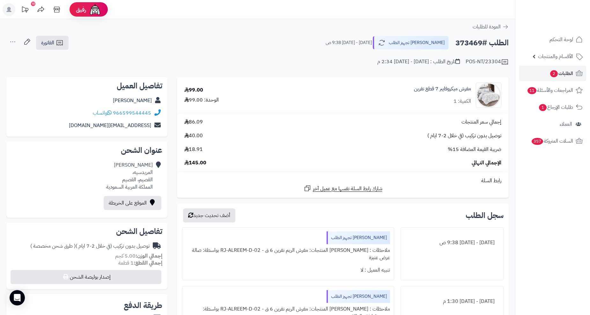 This screenshot has height=315, width=590. Describe the element at coordinates (194, 122) in the screenshot. I see `span: 86.09` at that location.